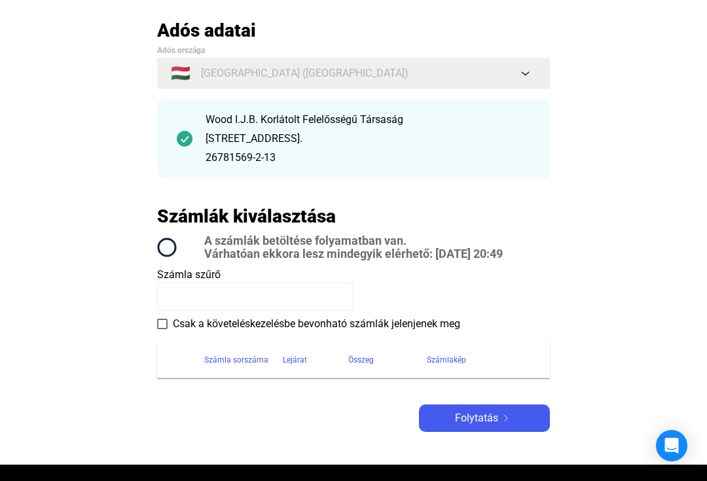  What do you see at coordinates (368, 120) in the screenshot?
I see `div: Wood I.J.B. Korlátolt Felelősségű Társaság` at bounding box center [368, 120].